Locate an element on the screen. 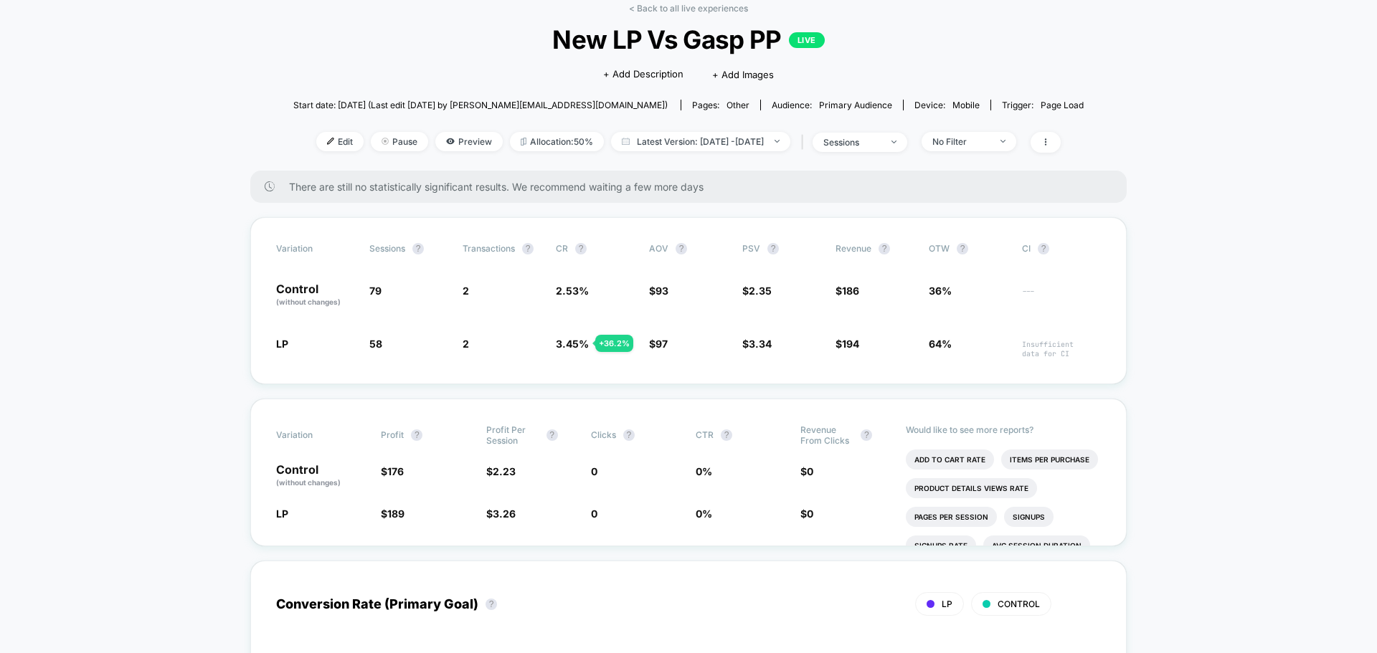 This screenshot has height=653, width=1377. li: Items Per Purchase is located at coordinates (1049, 460).